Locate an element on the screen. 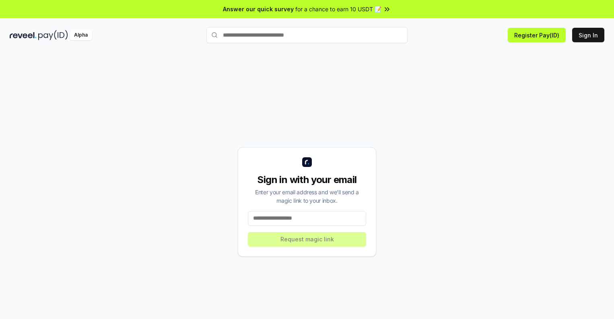  div: Enter your email address and we’ll send a magic link to your inbox. is located at coordinates (307, 196).